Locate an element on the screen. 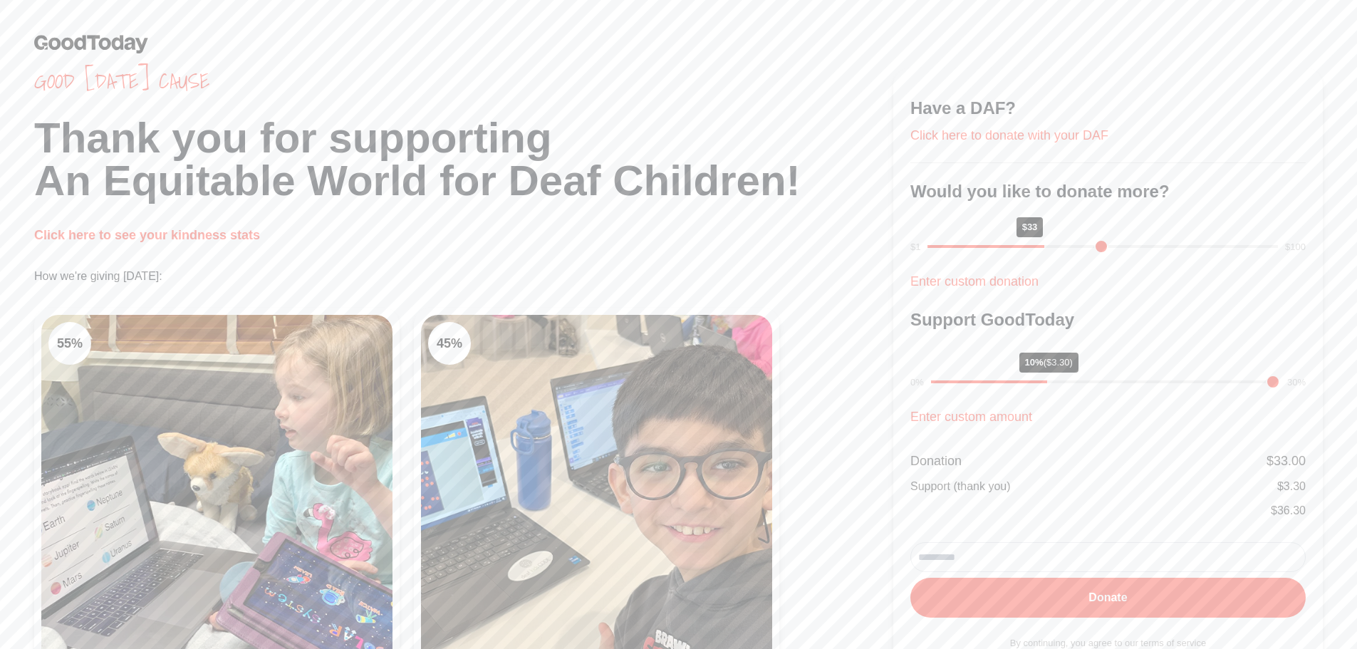 Image resolution: width=1357 pixels, height=649 pixels. div: $33 is located at coordinates (1030, 227).